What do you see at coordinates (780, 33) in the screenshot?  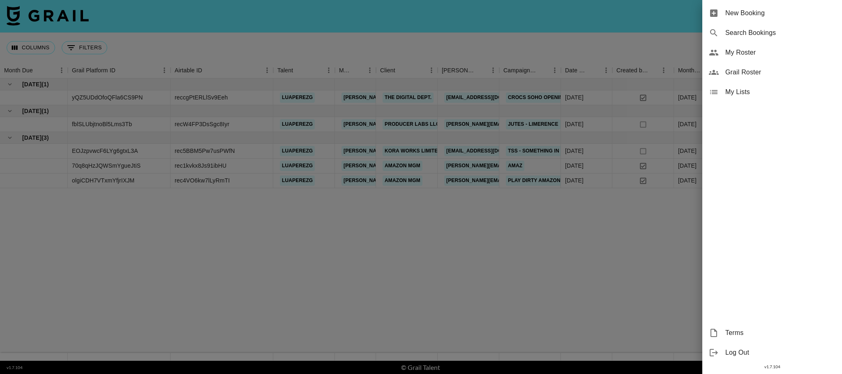 I see `span: Search Bookings` at bounding box center [780, 33].